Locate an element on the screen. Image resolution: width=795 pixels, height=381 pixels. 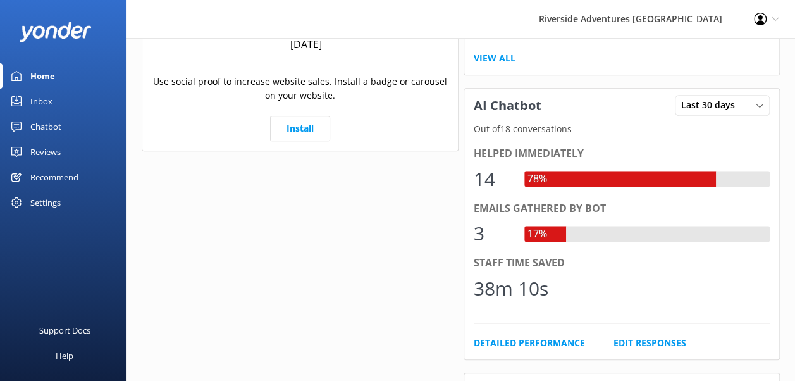
p: Use social proof to increase website sales. Install a badge or carousel on your website. is located at coordinates (300, 89).